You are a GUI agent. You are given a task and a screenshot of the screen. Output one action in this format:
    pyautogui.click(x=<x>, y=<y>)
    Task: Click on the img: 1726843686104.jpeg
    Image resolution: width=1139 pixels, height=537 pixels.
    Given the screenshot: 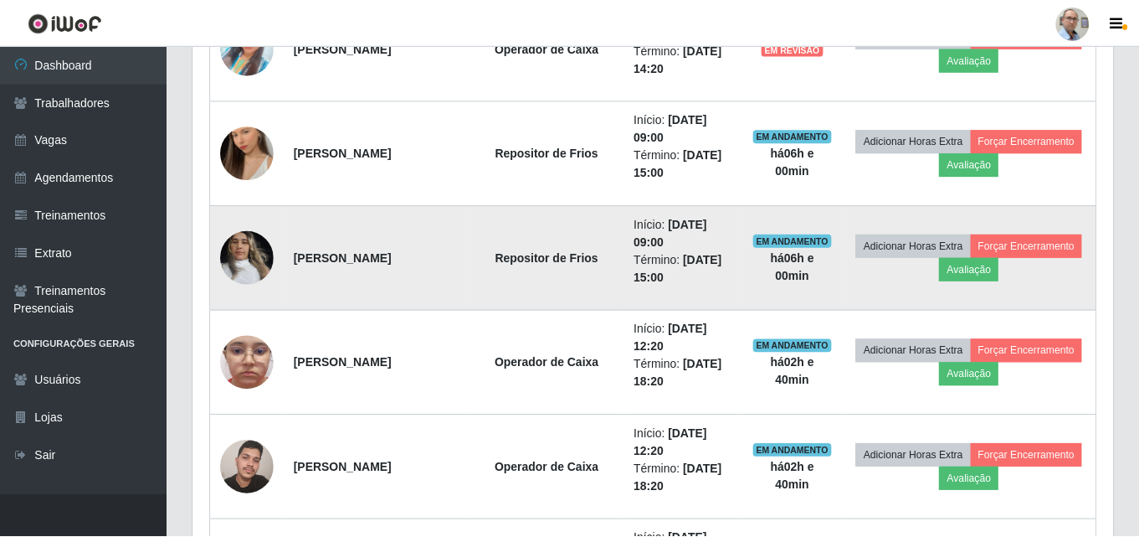 What is the action you would take?
    pyautogui.click(x=248, y=153)
    